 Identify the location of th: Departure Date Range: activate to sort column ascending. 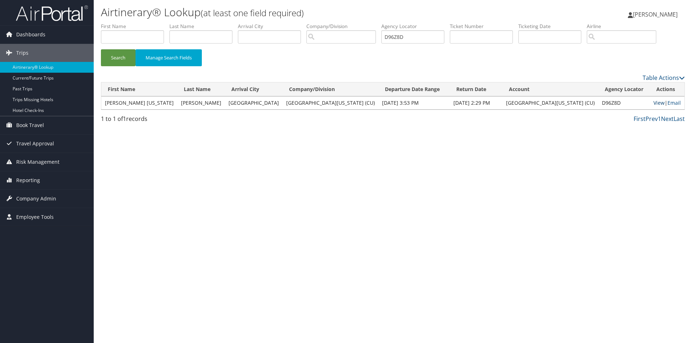
(414, 89).